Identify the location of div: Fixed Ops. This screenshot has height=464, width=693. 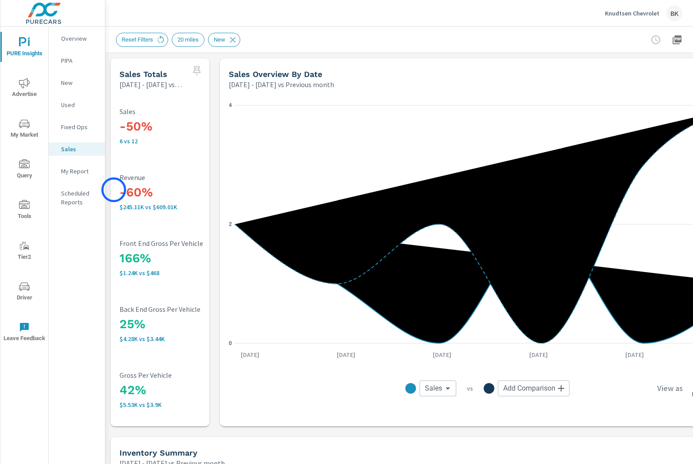
(77, 127).